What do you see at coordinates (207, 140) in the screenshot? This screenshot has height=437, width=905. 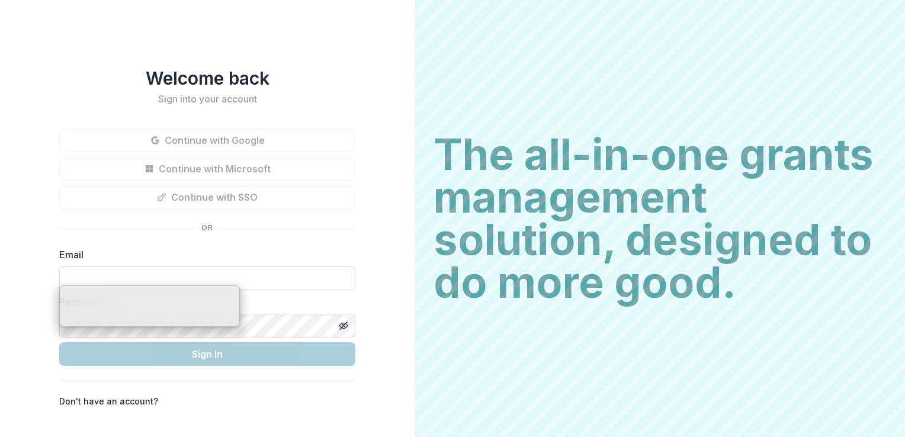 I see `button: Continue with Google` at bounding box center [207, 140].